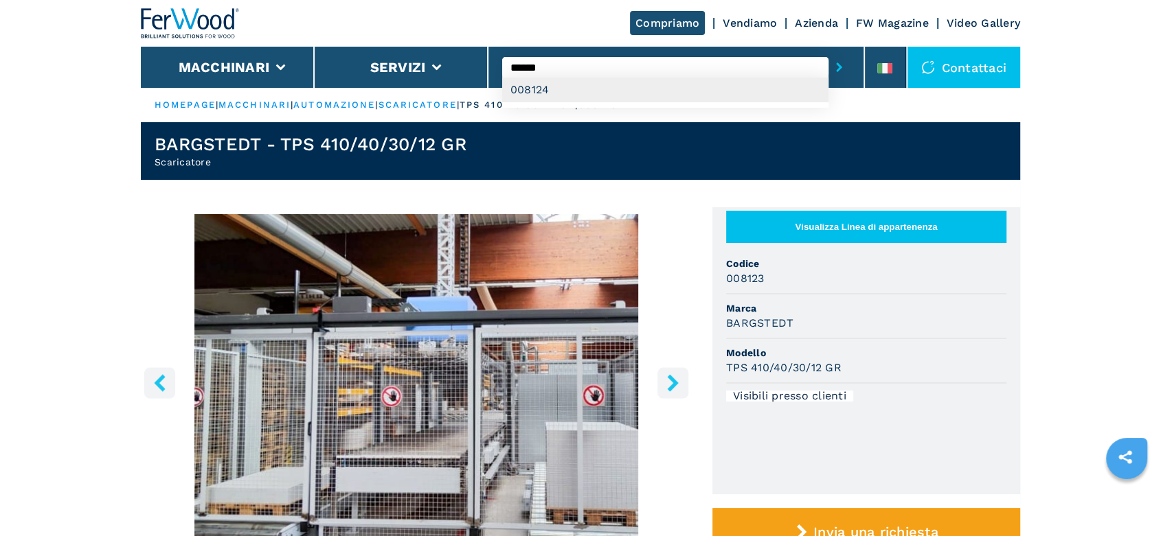  What do you see at coordinates (310, 162) in the screenshot?
I see `h2: Scaricatore` at bounding box center [310, 162].